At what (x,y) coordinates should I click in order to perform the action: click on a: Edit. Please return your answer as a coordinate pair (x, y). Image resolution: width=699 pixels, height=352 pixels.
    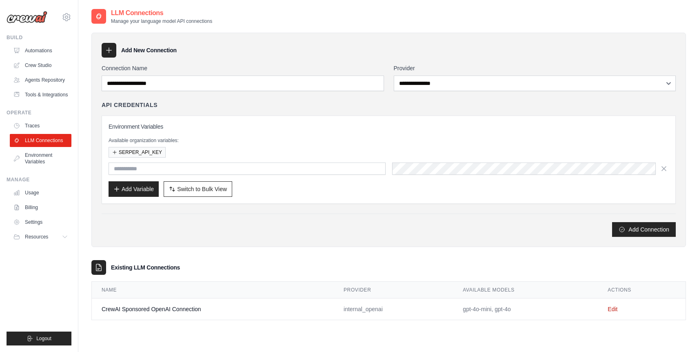
    Looking at the image, I should click on (612, 309).